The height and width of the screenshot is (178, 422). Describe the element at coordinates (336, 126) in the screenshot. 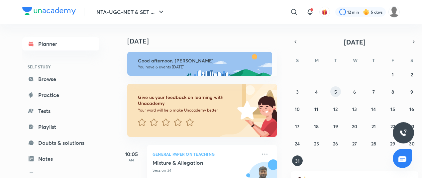

I see `abbr: August 19, 2025` at that location.